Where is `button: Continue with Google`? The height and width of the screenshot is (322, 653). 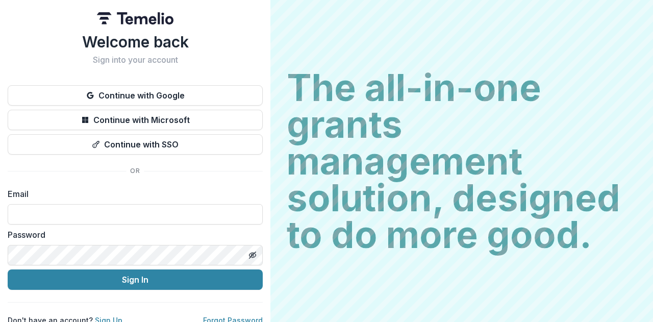 button: Continue with Google is located at coordinates (135, 95).